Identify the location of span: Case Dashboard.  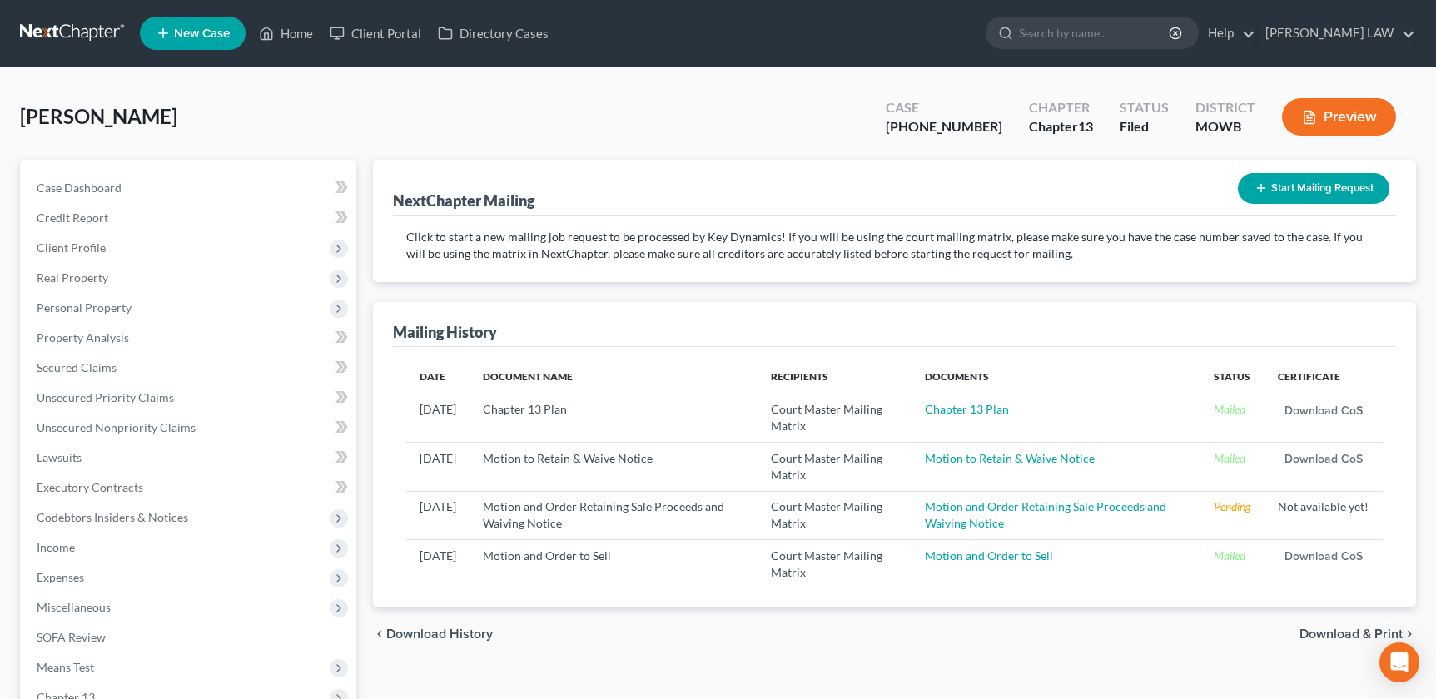
(79, 187).